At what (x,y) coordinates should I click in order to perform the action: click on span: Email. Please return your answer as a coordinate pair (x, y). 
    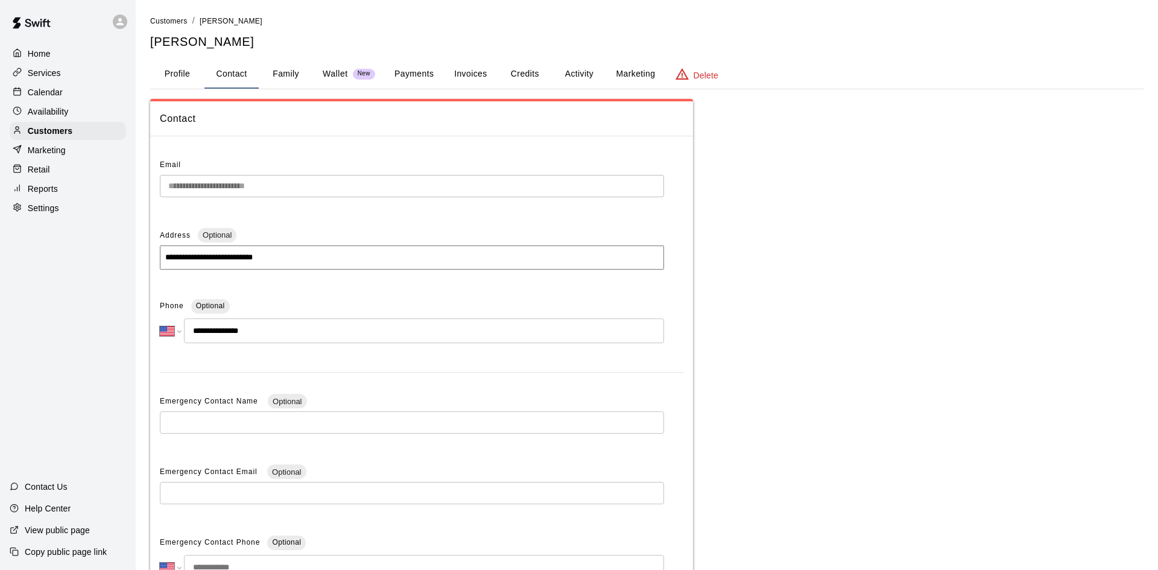
    Looking at the image, I should click on (170, 165).